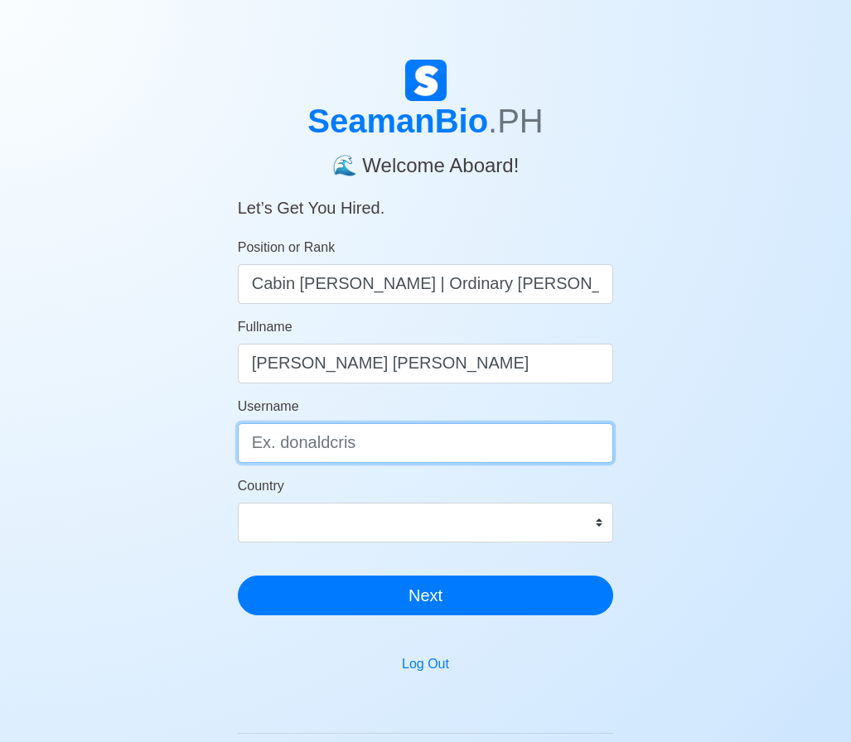  I want to click on h5: Let’s Get You Hired., so click(426, 198).